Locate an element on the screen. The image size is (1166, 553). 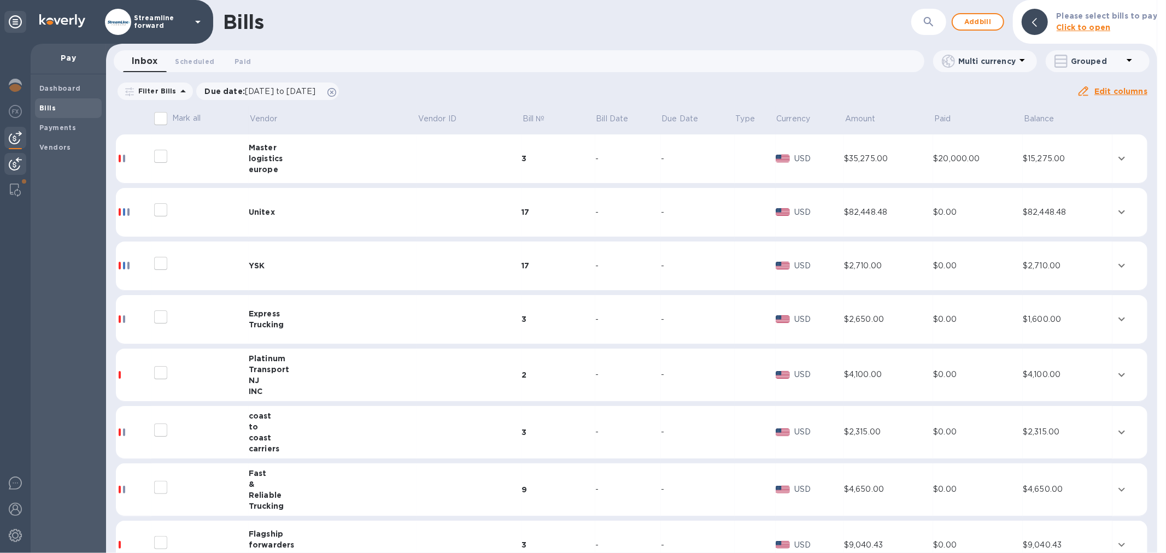
span: Add bill is located at coordinates (978, 22).